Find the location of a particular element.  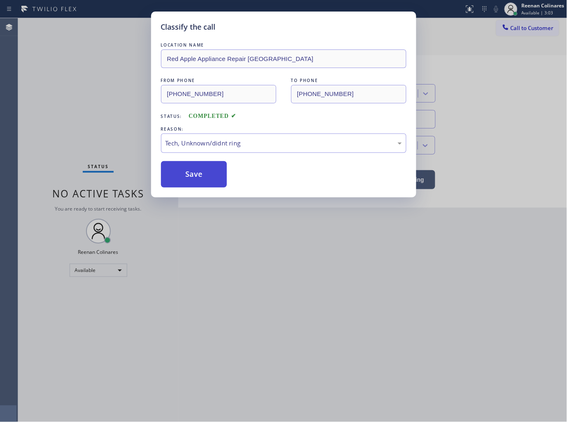

span: Status: is located at coordinates (172, 116).